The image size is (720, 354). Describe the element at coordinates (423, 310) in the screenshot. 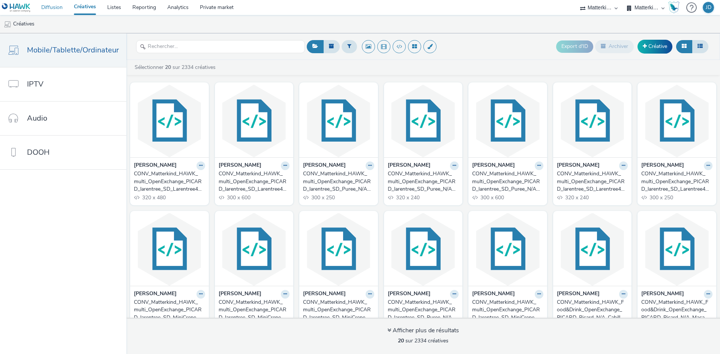

I see `a: CONV_Matterkind_HAWK_multi_OpenExchange_PICARD_larentree_SD_Puree_N/A-N/A_Display_320x480_Display...` at that location.